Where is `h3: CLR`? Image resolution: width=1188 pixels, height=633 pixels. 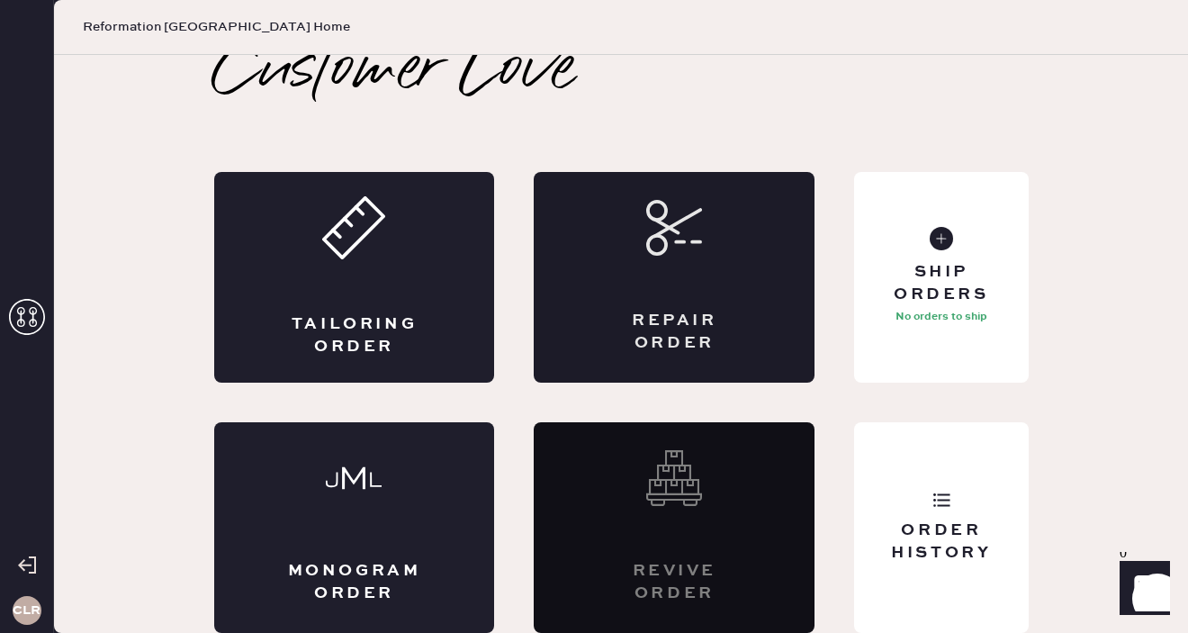
h3: CLR is located at coordinates (26, 610).